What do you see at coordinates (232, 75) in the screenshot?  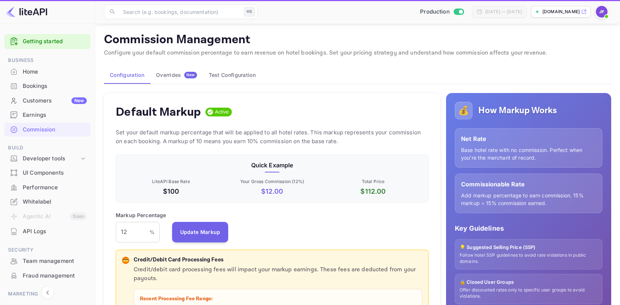 I see `button: Test Configuration` at bounding box center [232, 75].